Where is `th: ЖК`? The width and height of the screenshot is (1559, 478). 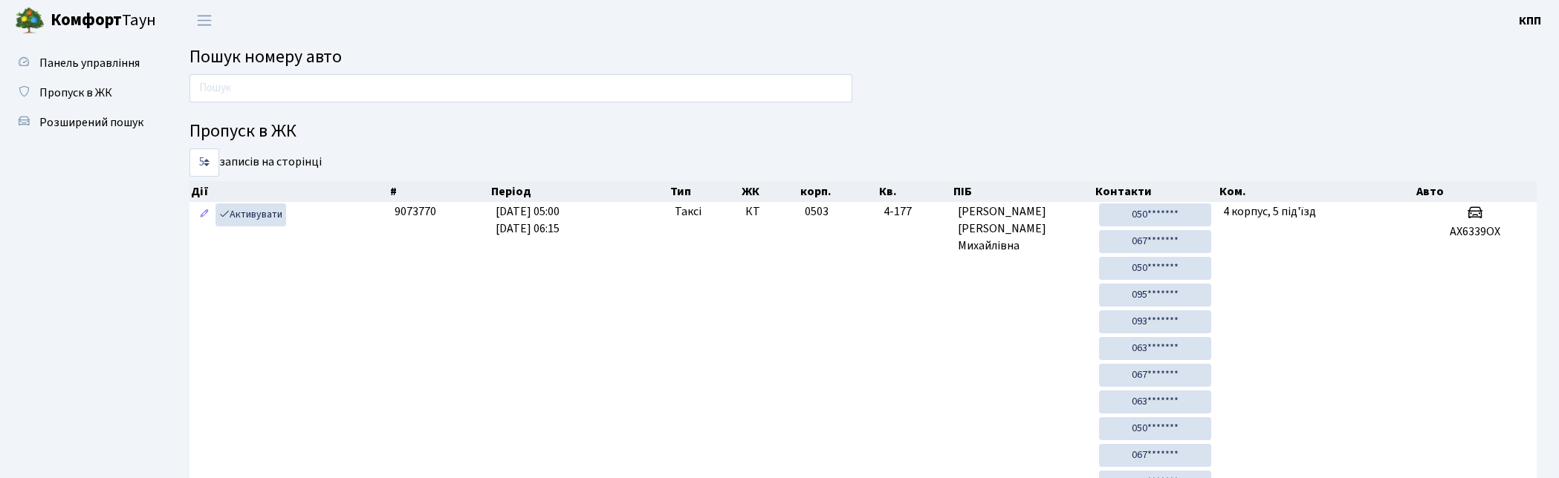
th: ЖК is located at coordinates (769, 192).